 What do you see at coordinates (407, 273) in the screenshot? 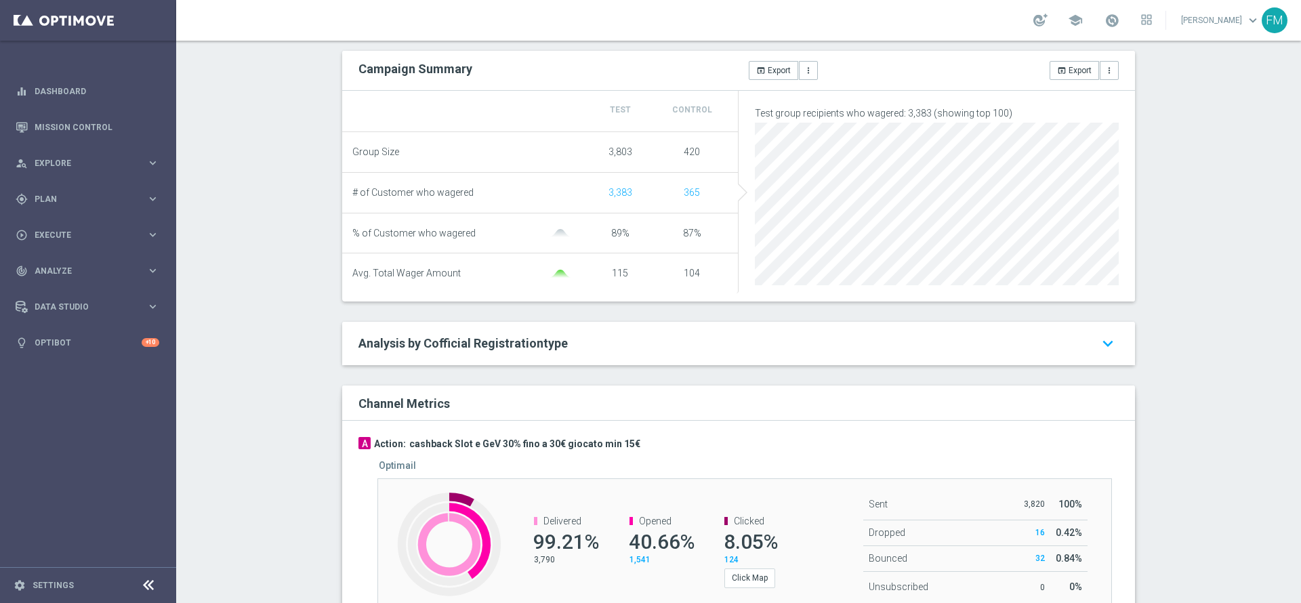
I see `span: Avg. Total Wager Amount` at bounding box center [407, 273].